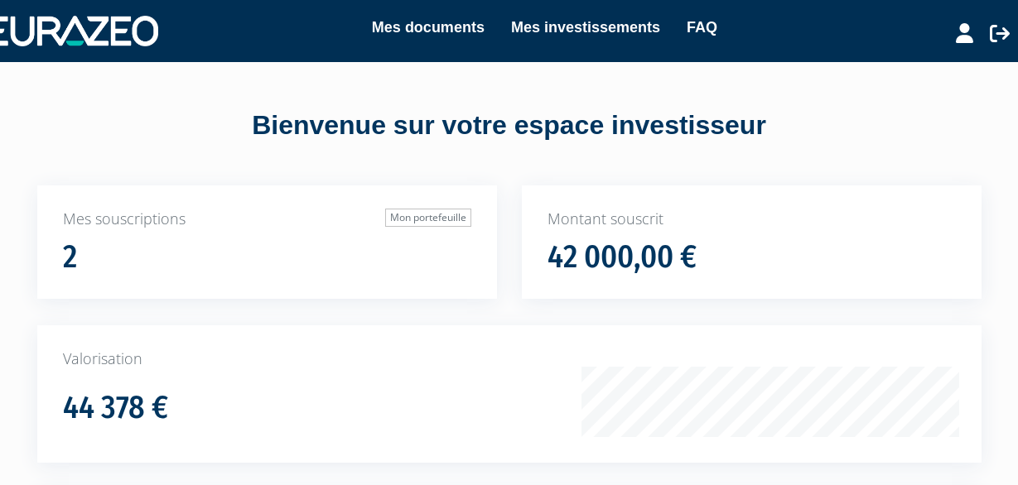 The width and height of the screenshot is (1018, 485). Describe the element at coordinates (622, 257) in the screenshot. I see `h1: 42 000,00 €` at that location.